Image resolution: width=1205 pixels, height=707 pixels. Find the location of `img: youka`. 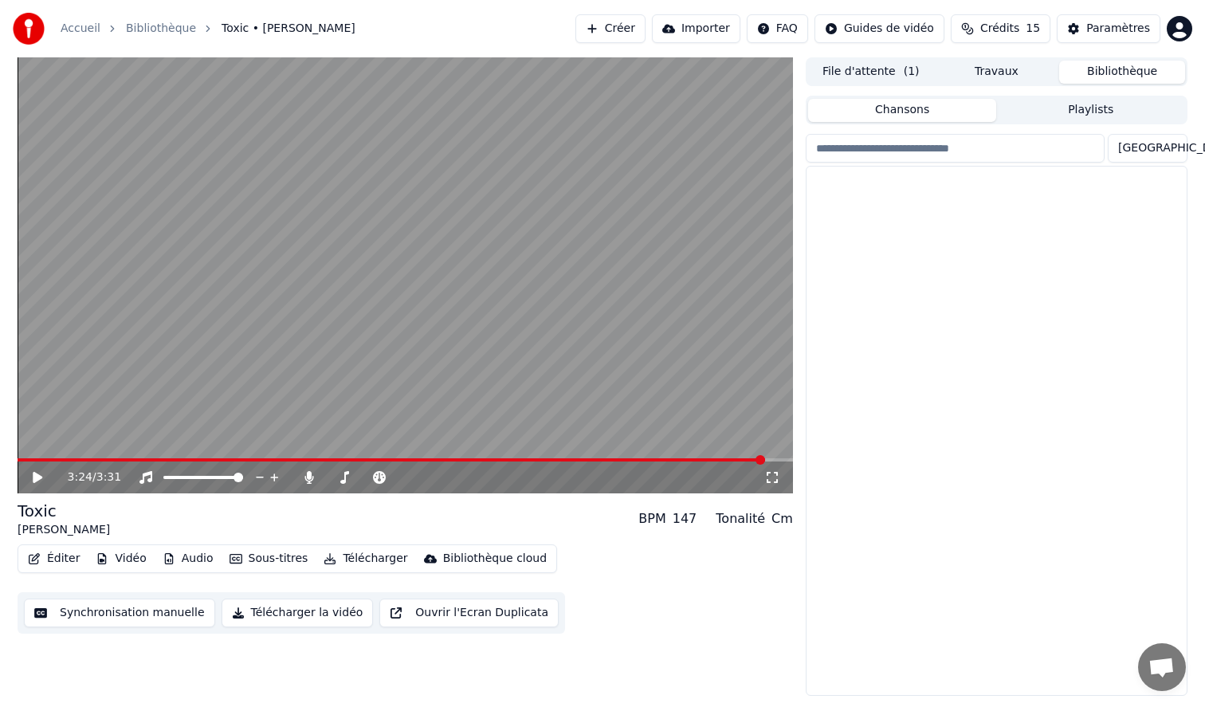

img: youka is located at coordinates (29, 29).